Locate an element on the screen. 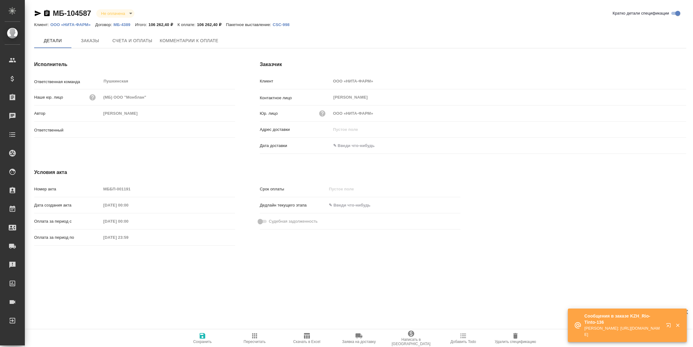  button: Закрыть is located at coordinates (677, 326).